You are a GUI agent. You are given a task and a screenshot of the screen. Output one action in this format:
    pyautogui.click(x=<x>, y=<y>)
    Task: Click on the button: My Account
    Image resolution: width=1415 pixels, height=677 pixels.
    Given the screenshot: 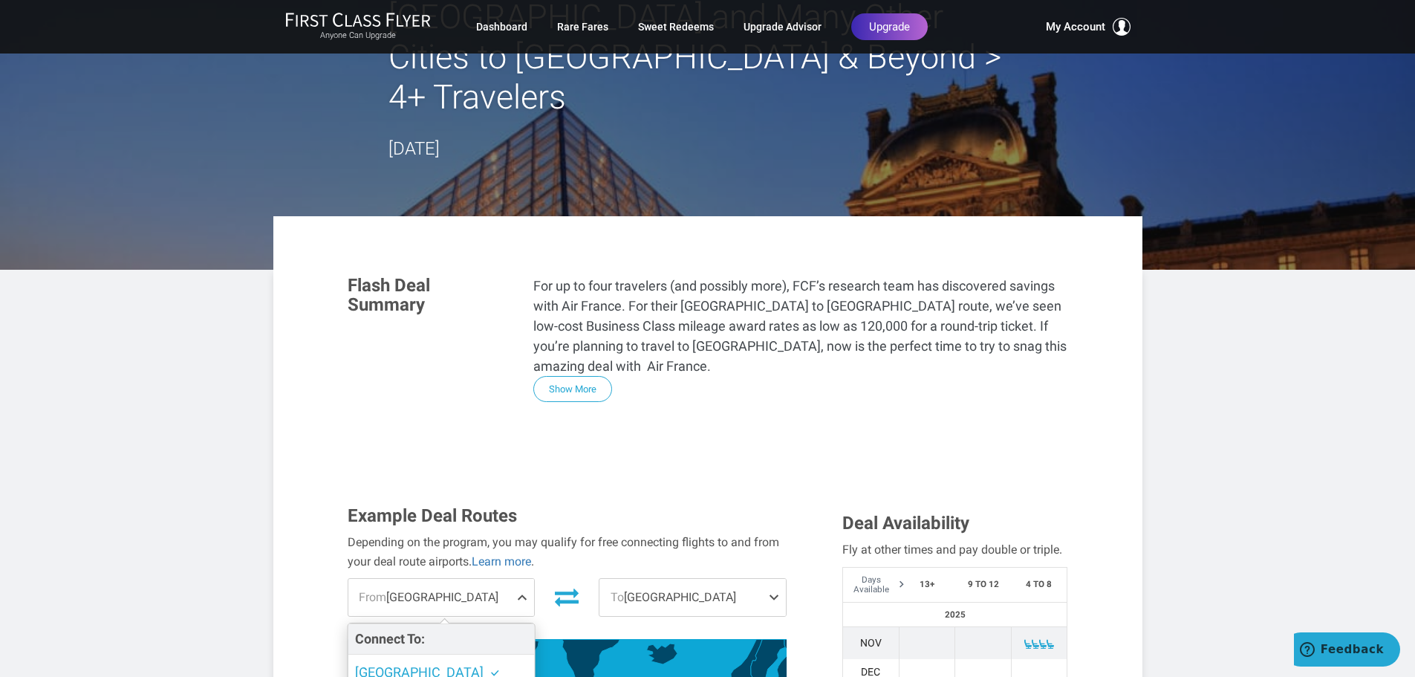 What is the action you would take?
    pyautogui.click(x=1088, y=27)
    